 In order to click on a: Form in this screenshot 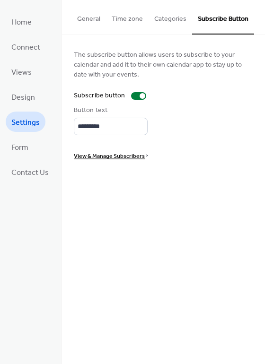, I will do `click(20, 147)`.